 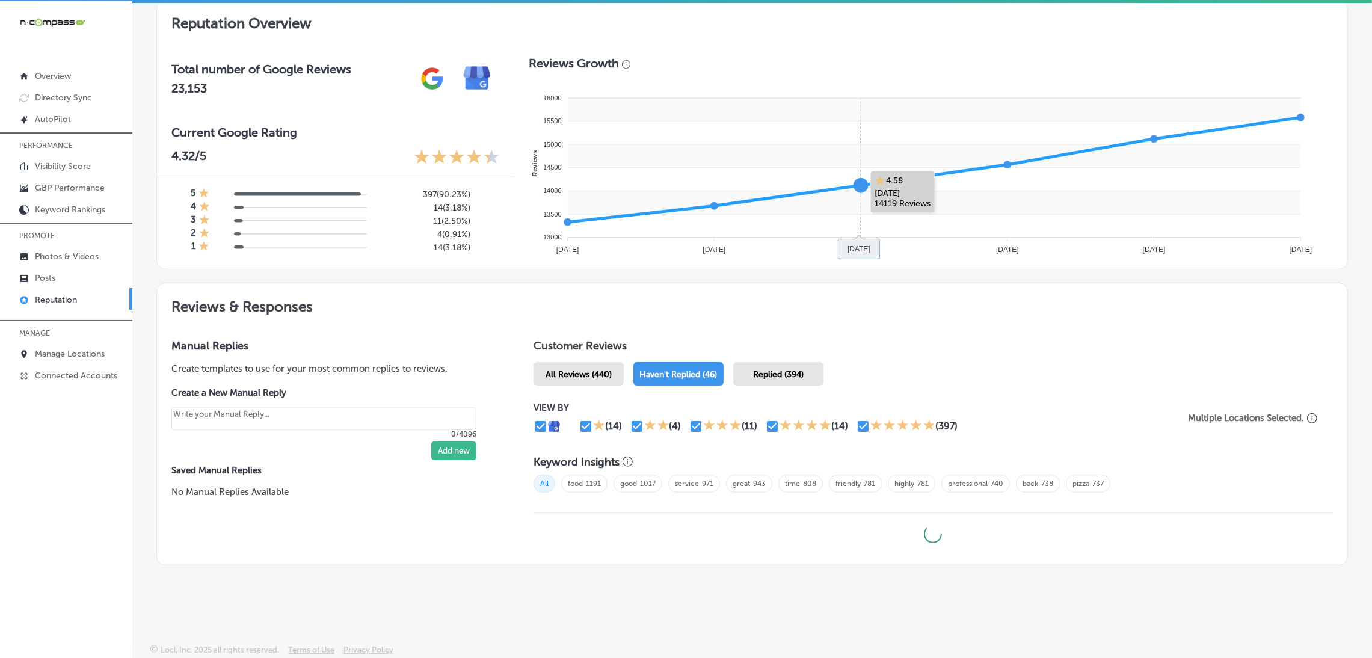 I want to click on a: friendly, so click(x=848, y=484).